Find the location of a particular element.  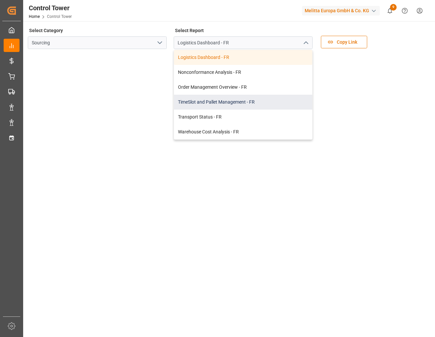

div: Logistics Dashboard - FR is located at coordinates (243, 57).